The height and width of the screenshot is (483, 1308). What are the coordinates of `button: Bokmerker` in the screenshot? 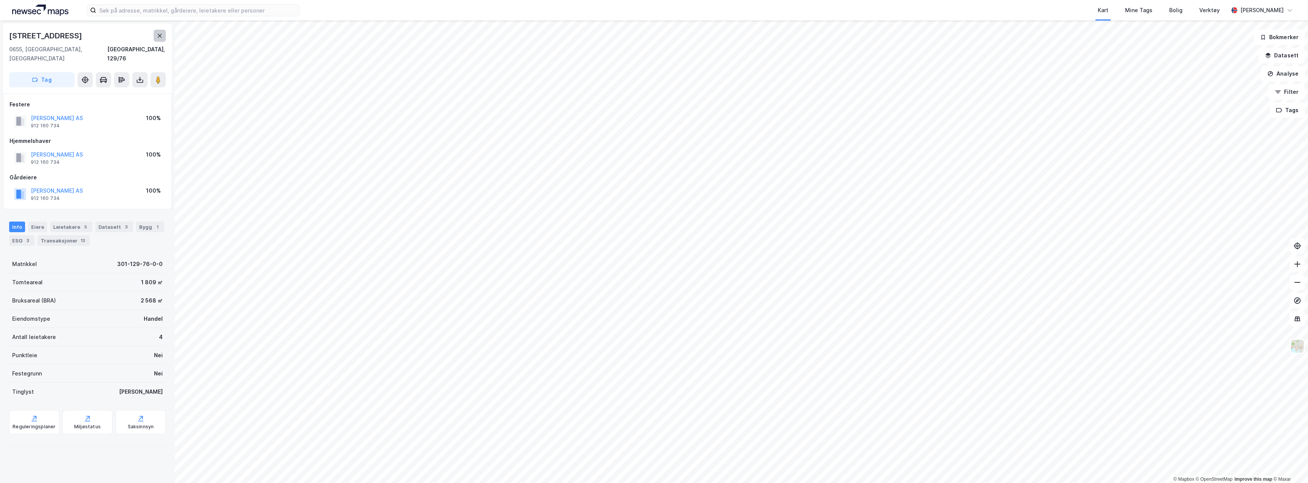 It's located at (1280, 37).